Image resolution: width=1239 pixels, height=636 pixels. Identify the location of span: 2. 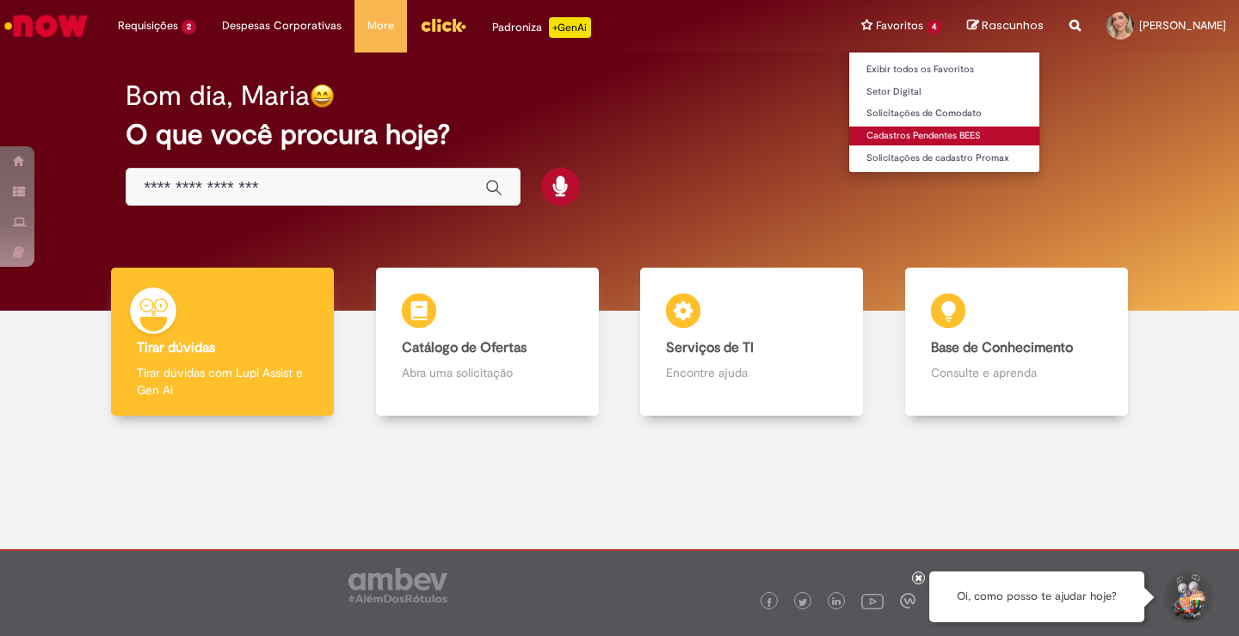
(188, 27).